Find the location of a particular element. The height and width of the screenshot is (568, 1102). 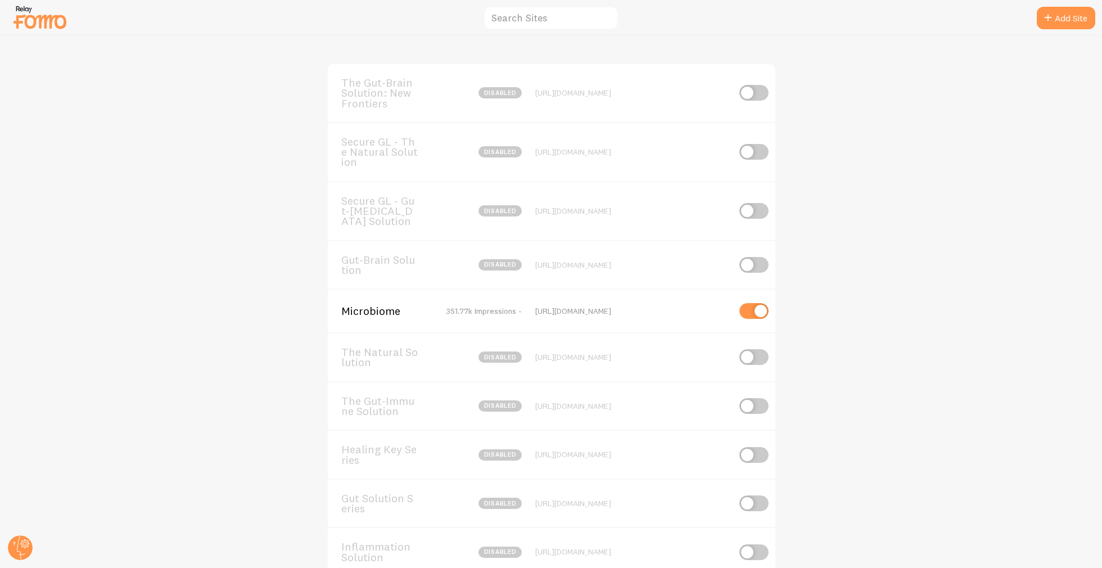

span: Gut Solution Series is located at coordinates (386, 503).